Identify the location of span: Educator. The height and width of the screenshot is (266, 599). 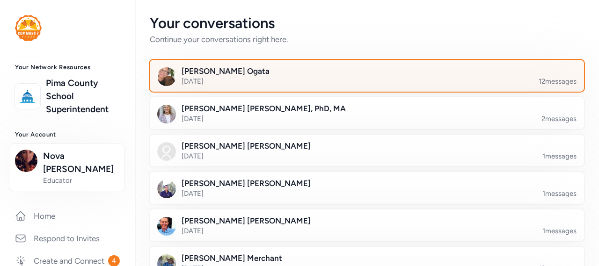
(81, 181).